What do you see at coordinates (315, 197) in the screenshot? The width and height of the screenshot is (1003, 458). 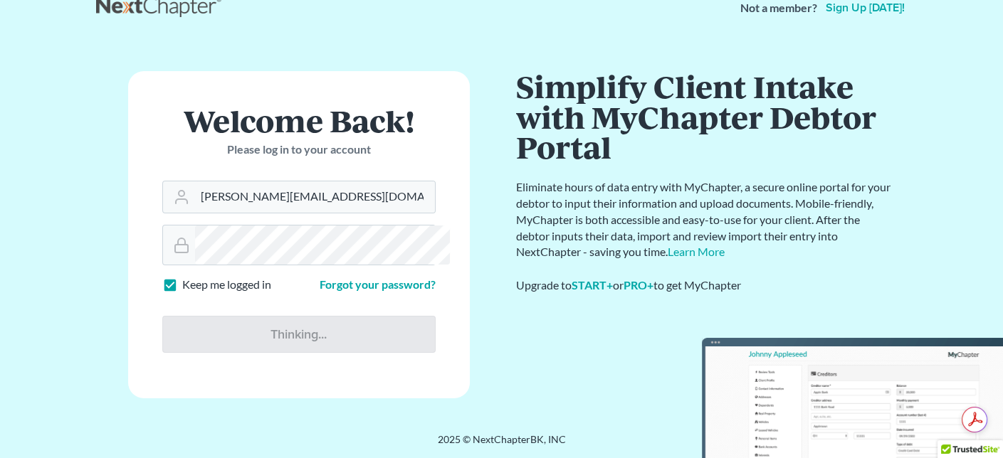 I see `input: Email Address` at bounding box center [315, 197].